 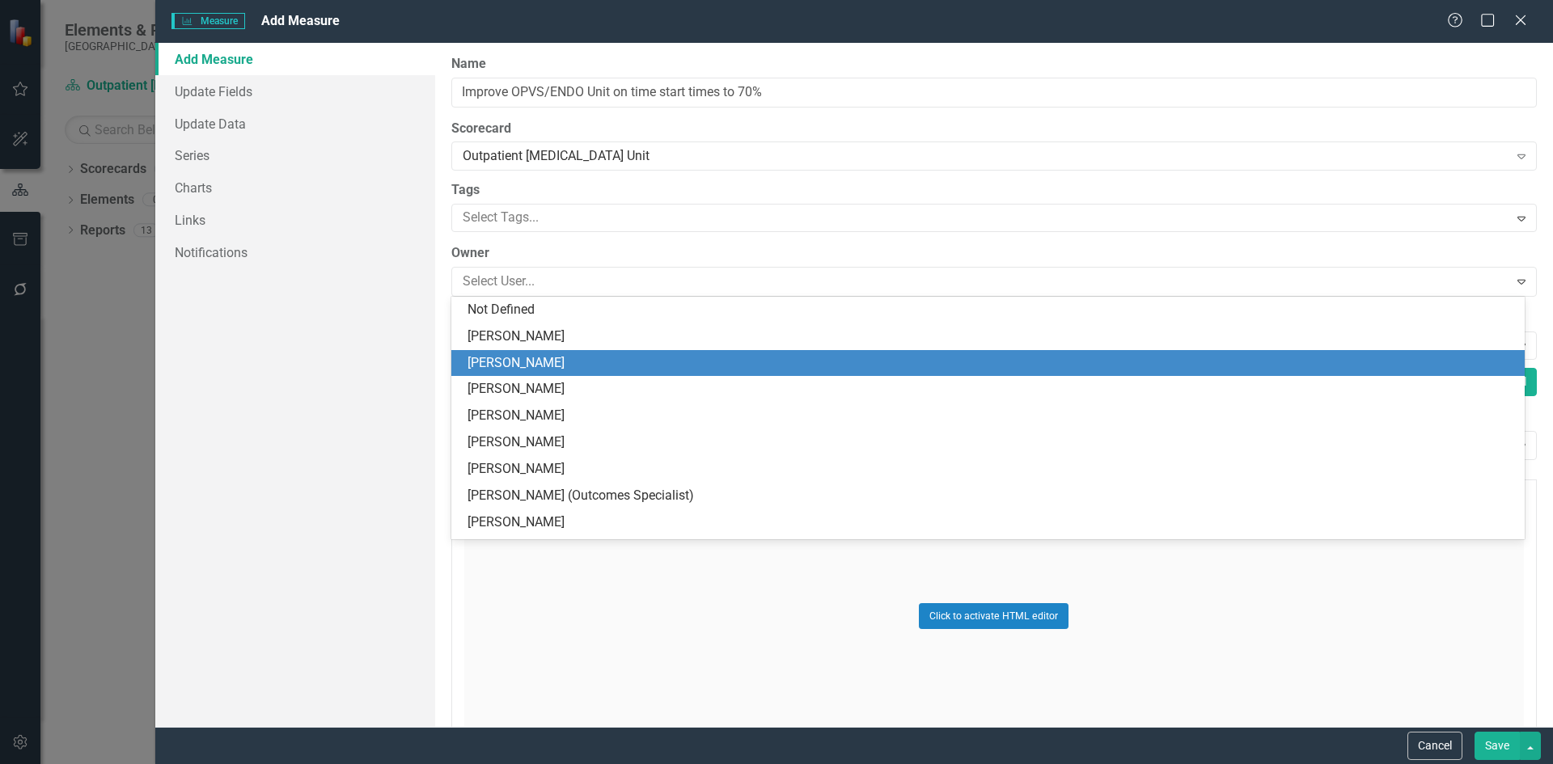 What do you see at coordinates (991, 310) in the screenshot?
I see `div: Not Defined` at bounding box center [991, 310].